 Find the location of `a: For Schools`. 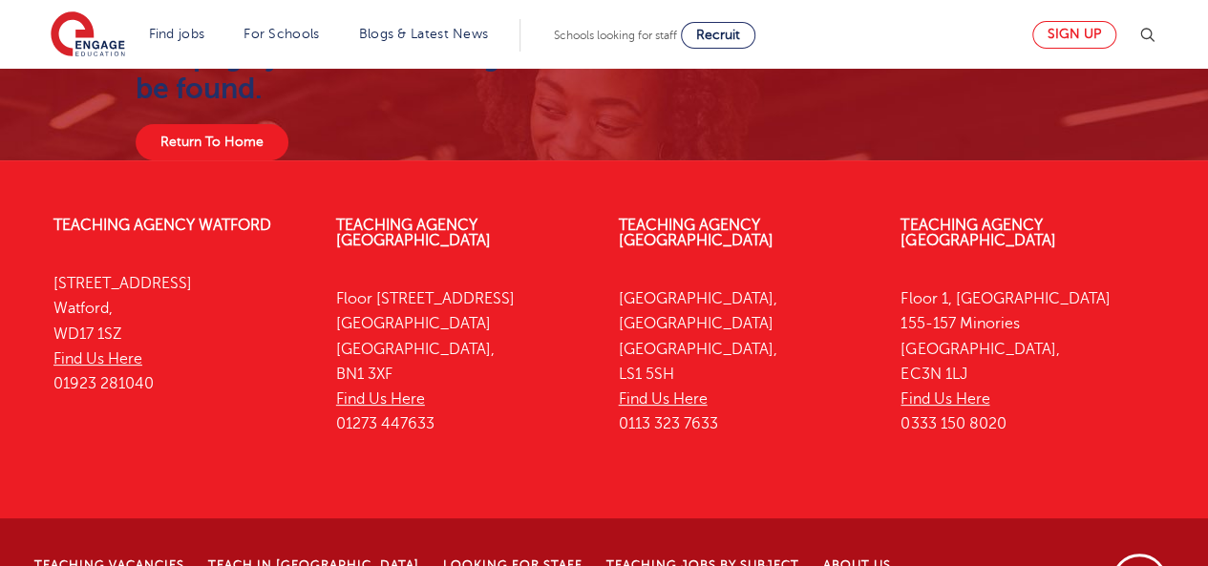

a: For Schools is located at coordinates (281, 33).